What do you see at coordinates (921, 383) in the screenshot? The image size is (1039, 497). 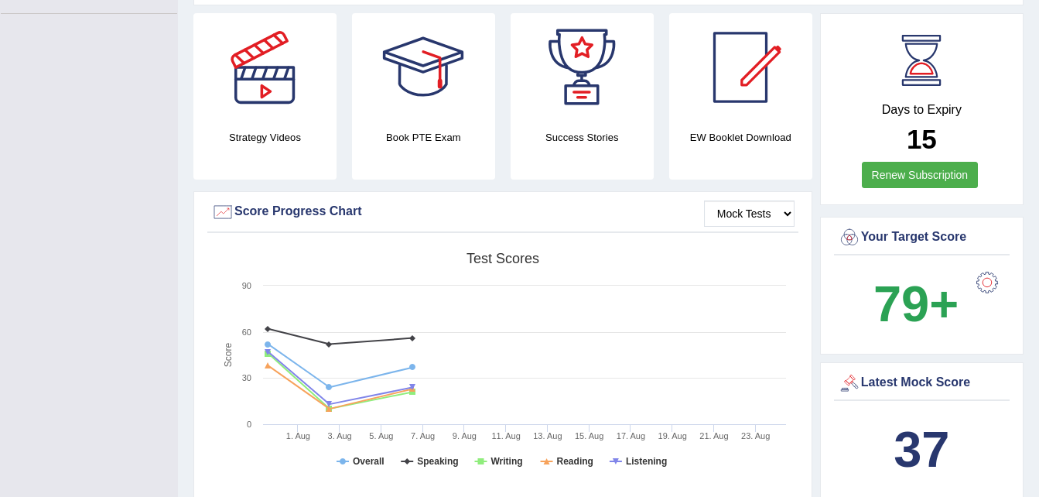 I see `div: Latest Mock Score` at bounding box center [921, 383].